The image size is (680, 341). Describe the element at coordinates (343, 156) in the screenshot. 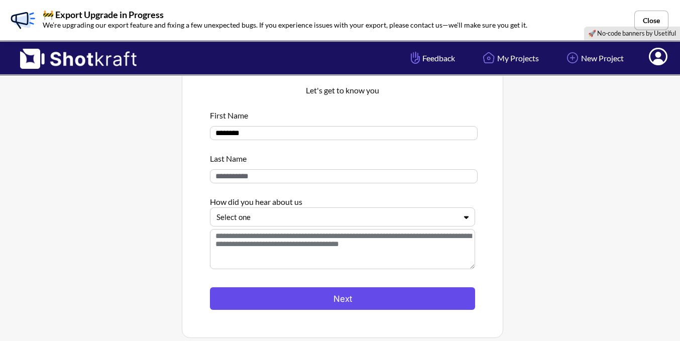

I see `div: Last Name` at that location.